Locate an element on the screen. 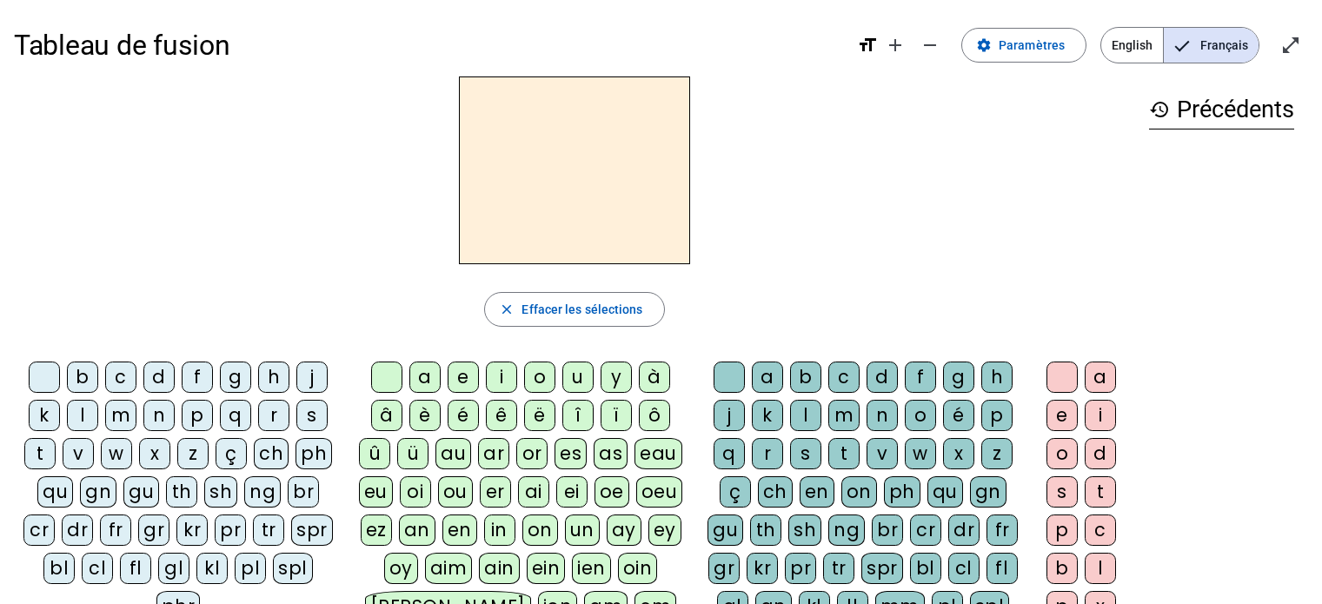  div: kl is located at coordinates (212, 568).